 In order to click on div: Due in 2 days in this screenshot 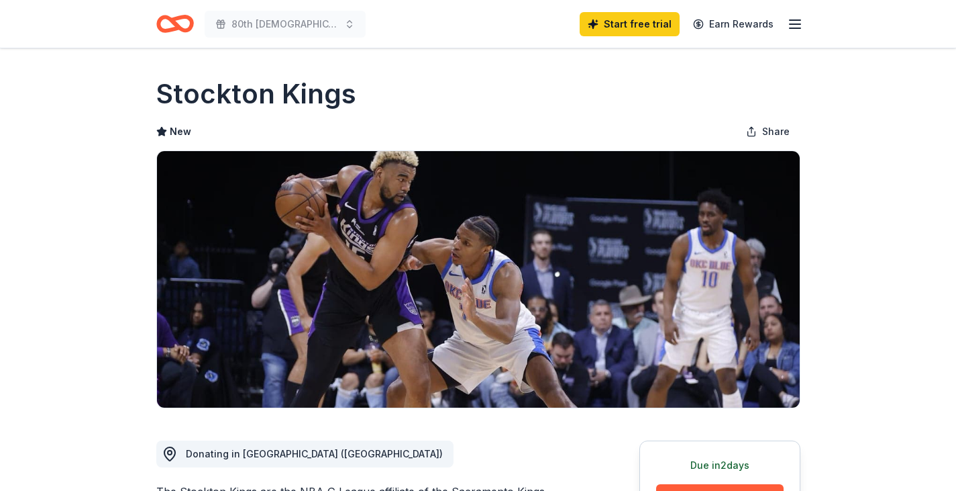, I will do `click(720, 465)`.